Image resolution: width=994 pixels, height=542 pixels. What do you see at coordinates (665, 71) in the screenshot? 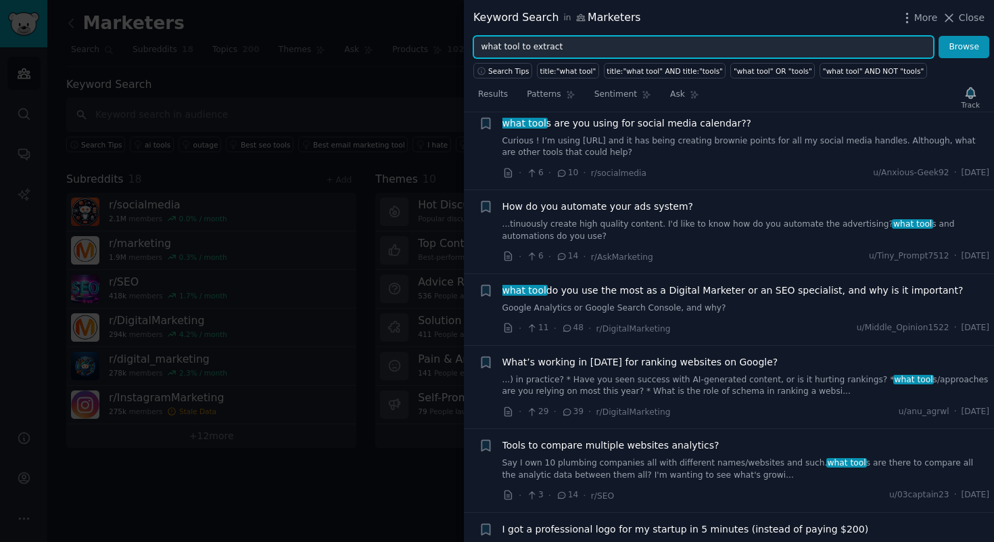
I see `div: title:"what tool" AND title:"tools"` at bounding box center [665, 71].